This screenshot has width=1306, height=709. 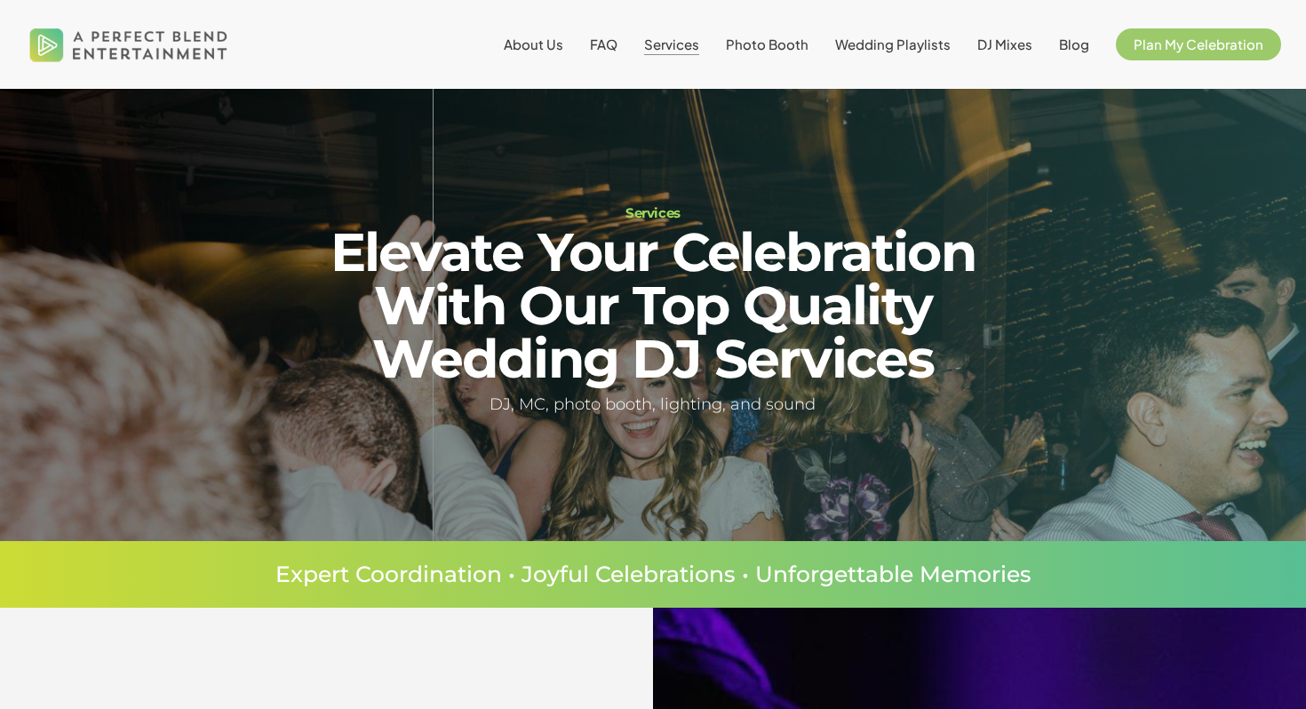 I want to click on a: Plan My Celebration, so click(x=1198, y=44).